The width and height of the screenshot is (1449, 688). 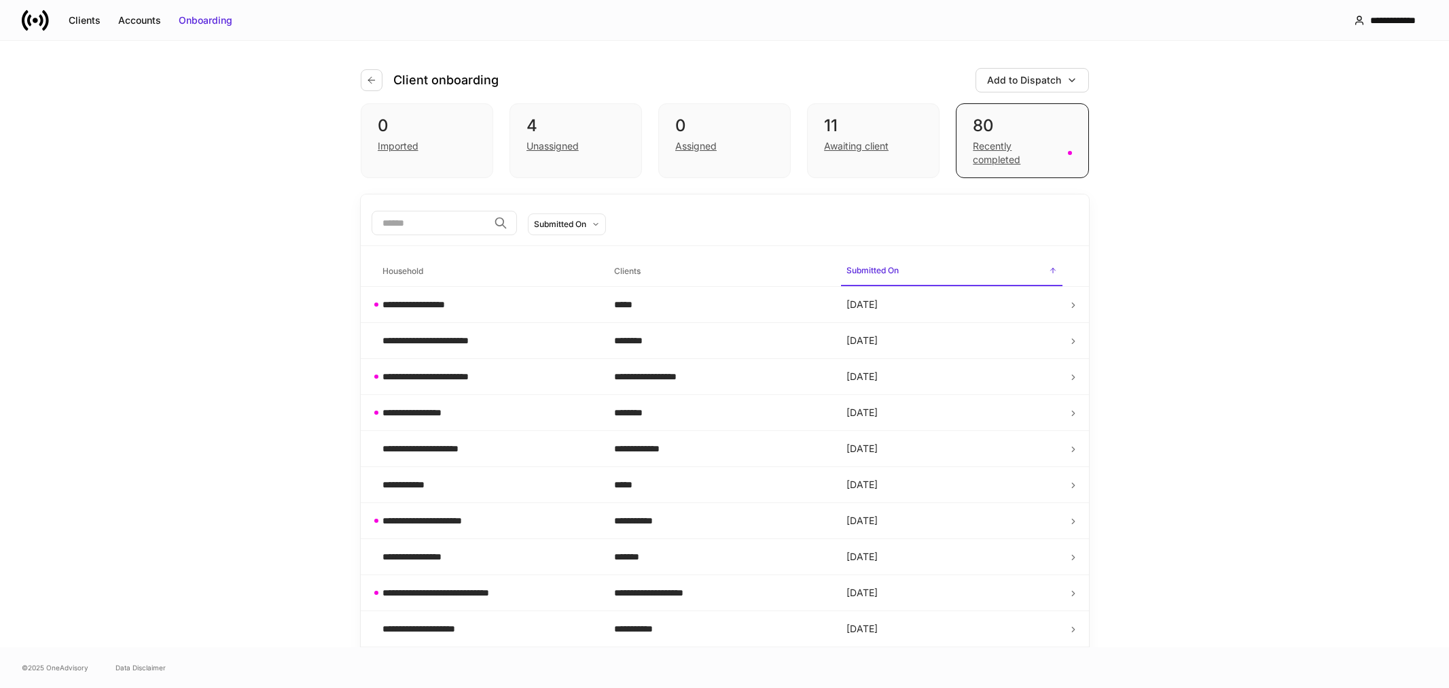 What do you see at coordinates (488, 271) in the screenshot?
I see `span: Household` at bounding box center [488, 271].